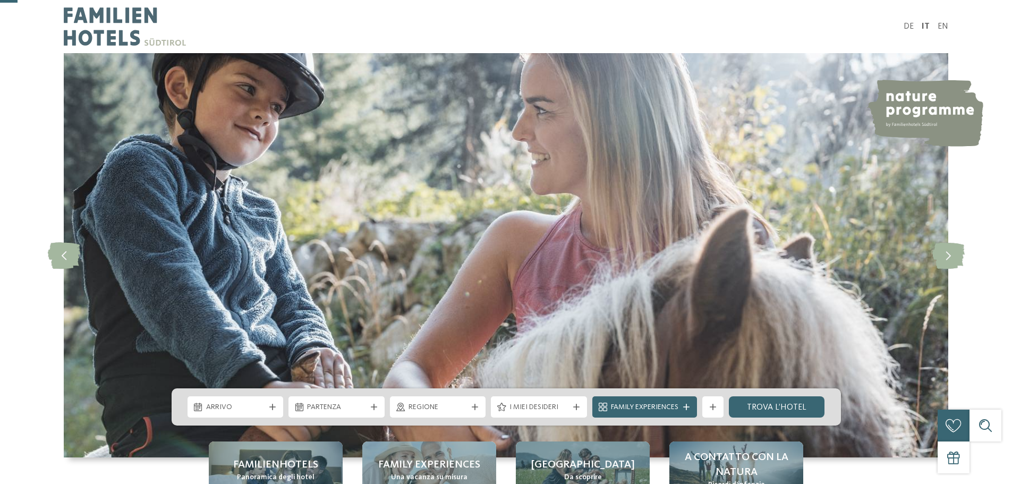 The height and width of the screenshot is (484, 1012). Describe the element at coordinates (235, 407) in the screenshot. I see `span: Arrivo` at that location.